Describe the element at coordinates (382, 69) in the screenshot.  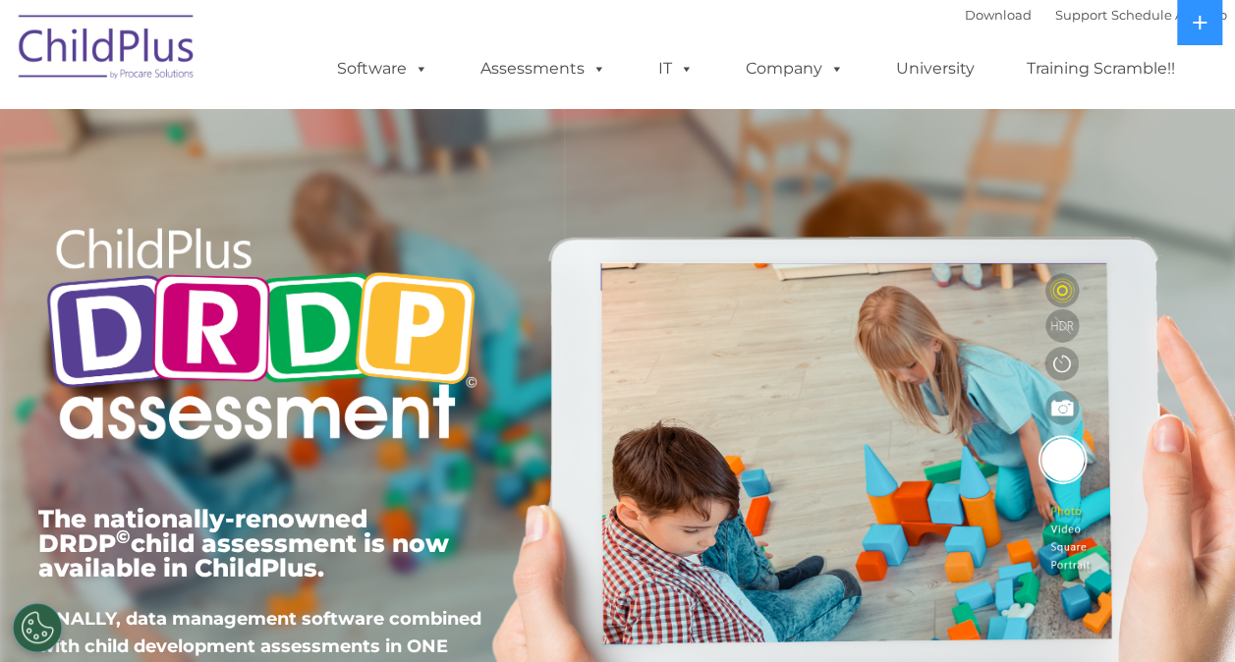
I see `a: Software` at that location.